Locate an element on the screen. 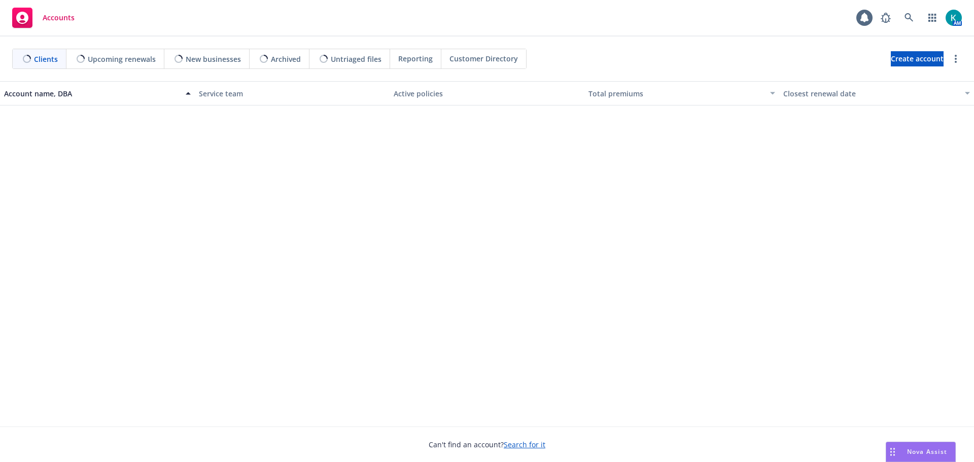 This screenshot has width=974, height=462. img: photo is located at coordinates (954, 18).